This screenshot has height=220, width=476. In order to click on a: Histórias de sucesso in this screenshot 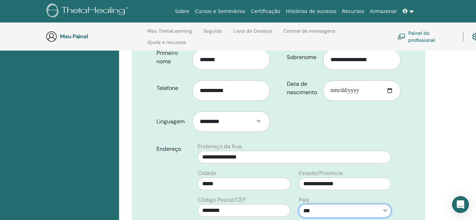, I will do `click(311, 11)`.